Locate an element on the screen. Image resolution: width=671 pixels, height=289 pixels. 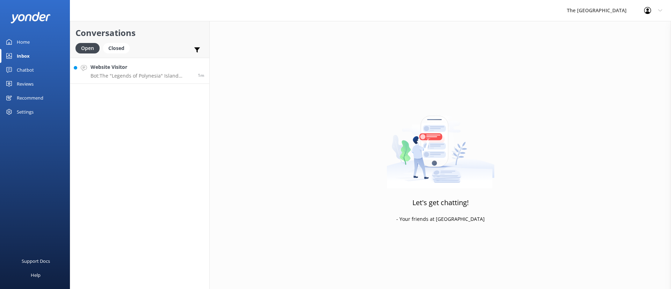
h4: Website Visitor is located at coordinates (142, 67).